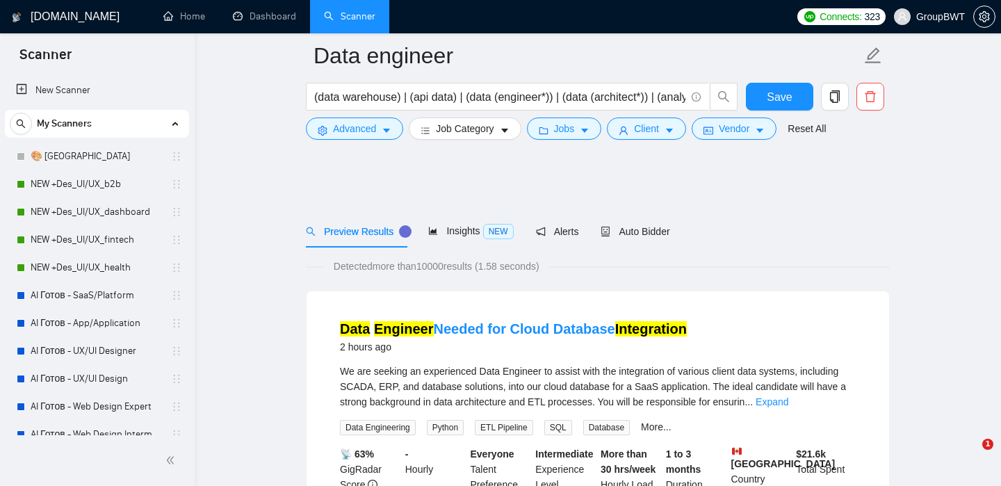 Image resolution: width=1001 pixels, height=486 pixels. I want to click on span: info-circle, so click(696, 97).